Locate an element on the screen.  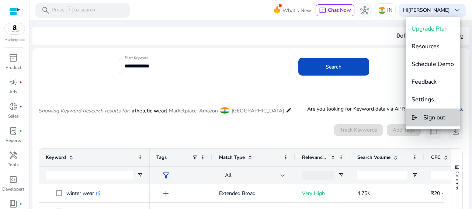
span: Settings is located at coordinates (423, 100).